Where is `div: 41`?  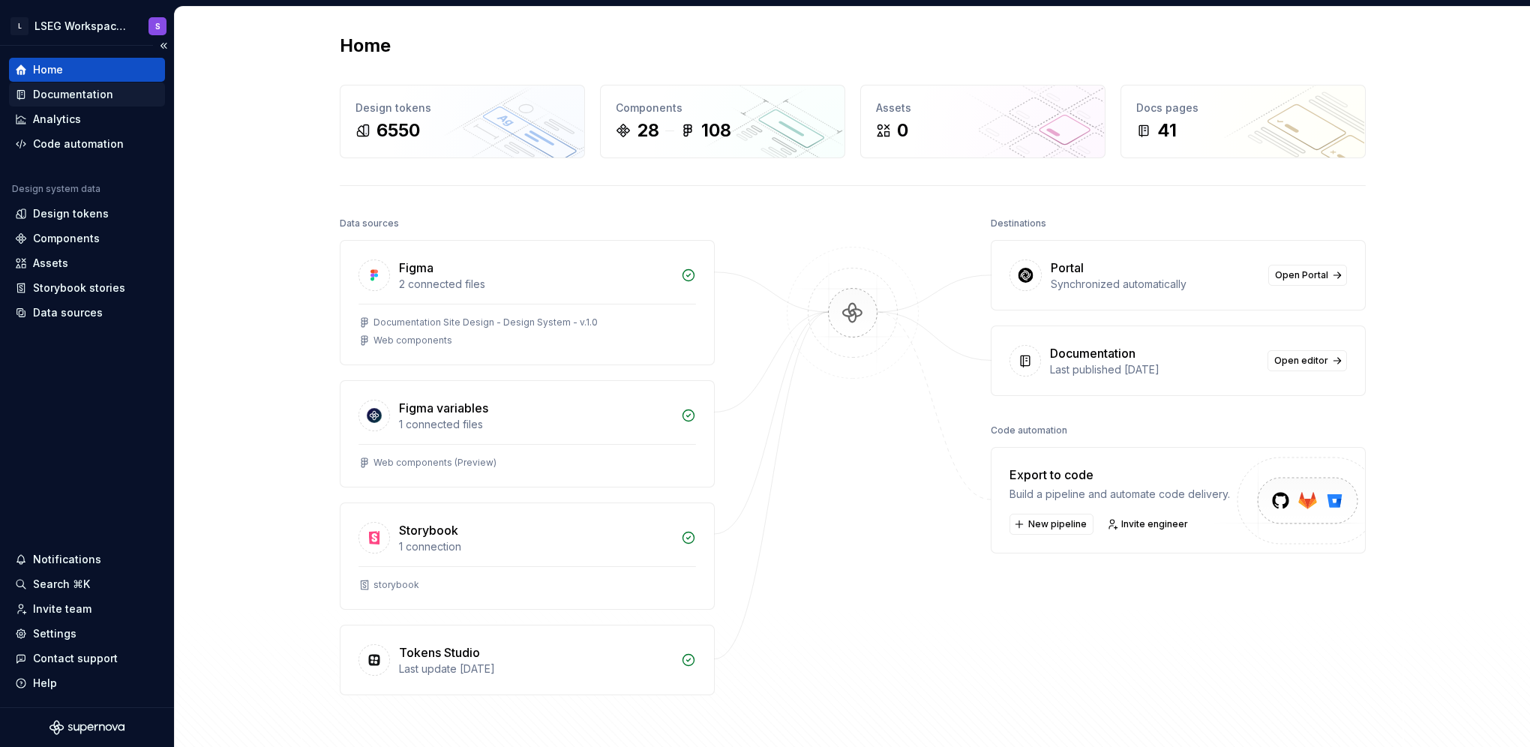 div: 41 is located at coordinates (1167, 130).